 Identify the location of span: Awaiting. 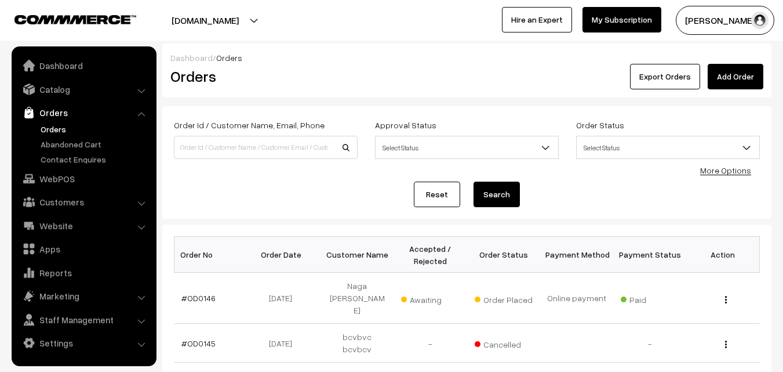
(430, 298).